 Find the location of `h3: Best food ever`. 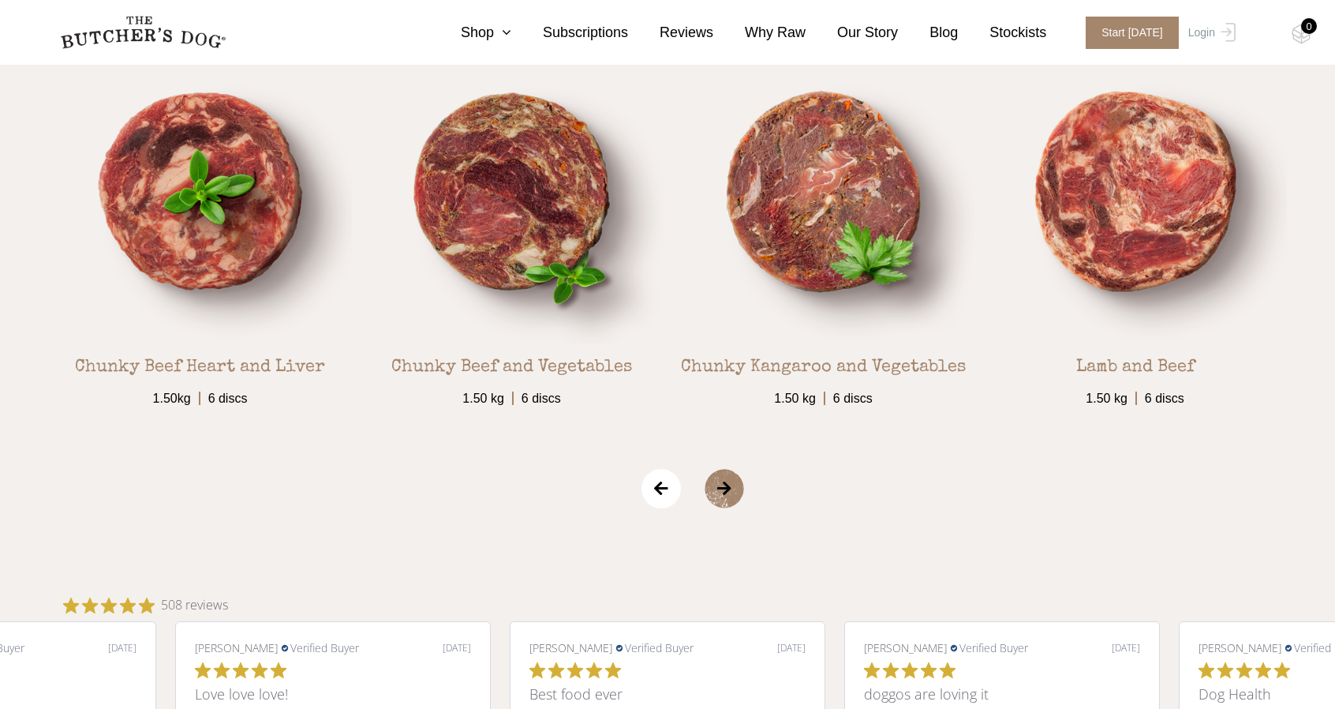

h3: Best food ever is located at coordinates (668, 694).